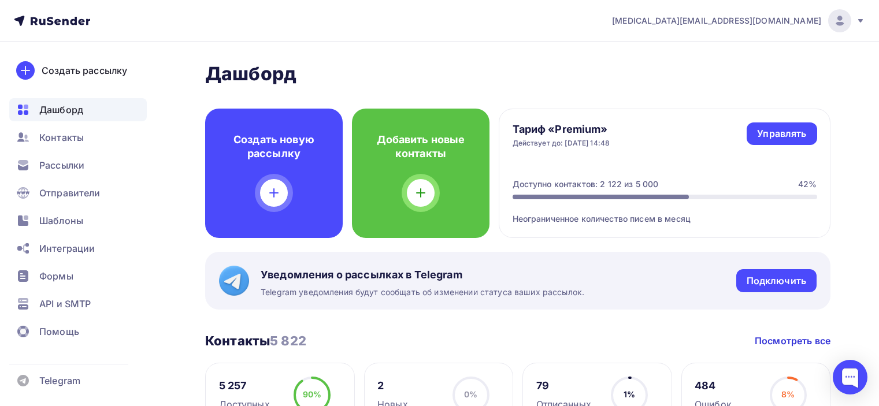 This screenshot has height=406, width=879. I want to click on span: 90%, so click(312, 394).